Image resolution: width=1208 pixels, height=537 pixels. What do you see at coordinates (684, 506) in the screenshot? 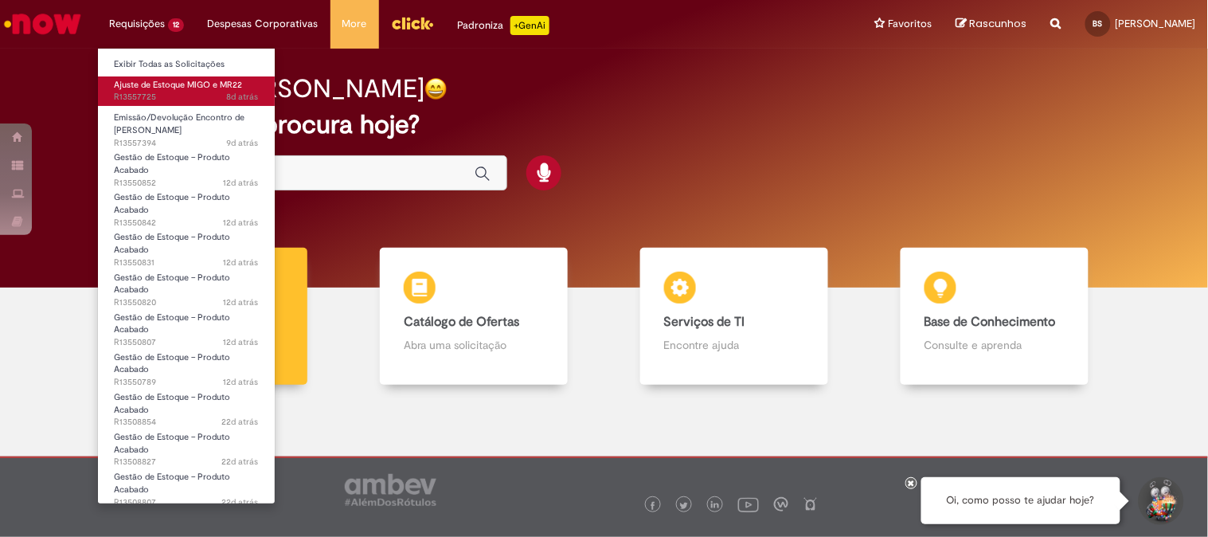
I see `img: logo_footer_twitter.png` at bounding box center [684, 506].